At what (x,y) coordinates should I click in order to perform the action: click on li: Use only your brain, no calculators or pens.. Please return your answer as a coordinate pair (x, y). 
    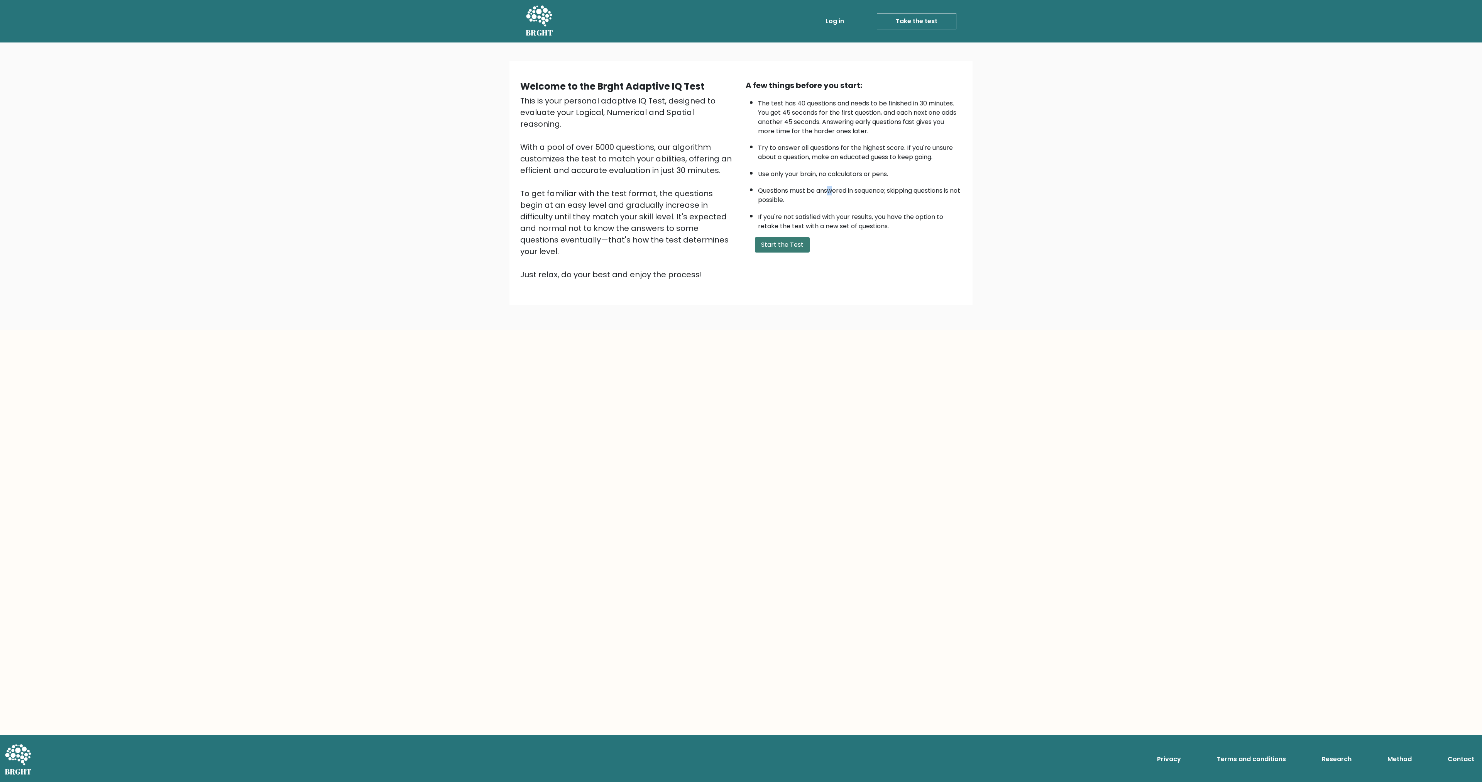
    Looking at the image, I should click on (860, 172).